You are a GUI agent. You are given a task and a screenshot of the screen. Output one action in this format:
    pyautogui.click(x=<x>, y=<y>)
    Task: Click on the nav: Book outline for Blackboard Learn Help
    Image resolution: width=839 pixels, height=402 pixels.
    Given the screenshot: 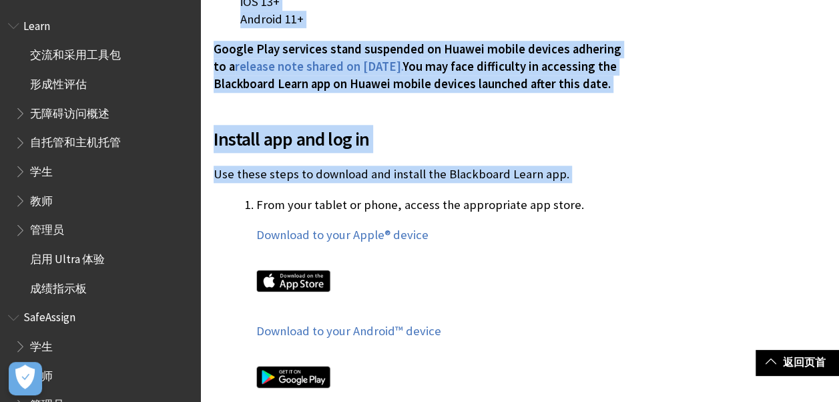 What is the action you would take?
    pyautogui.click(x=100, y=157)
    